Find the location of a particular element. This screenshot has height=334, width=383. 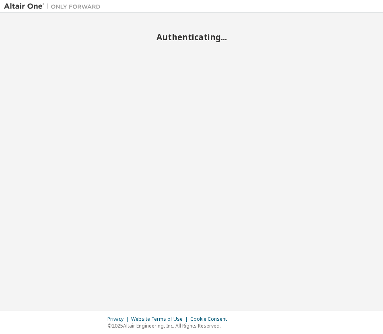

div: Website Terms of Use is located at coordinates (160, 319).